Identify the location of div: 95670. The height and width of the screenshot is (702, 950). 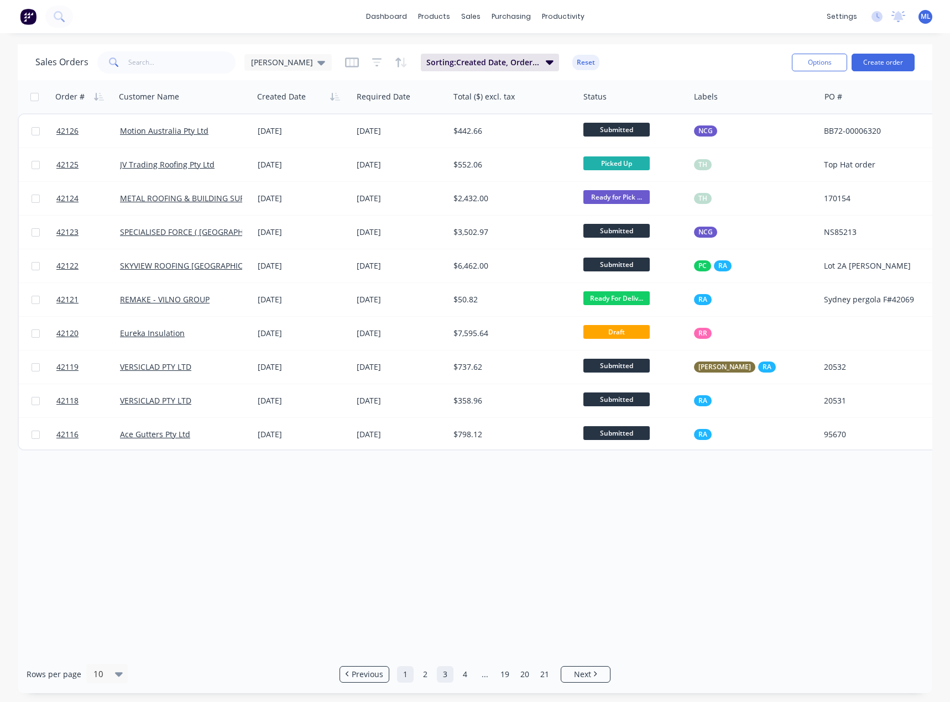
(876, 435).